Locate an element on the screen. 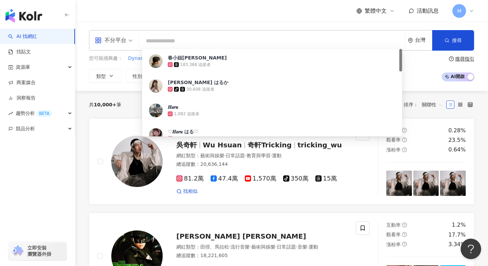 Image resolution: width=488 pixels, height=266 pixels. div: 0.28% is located at coordinates (457, 131).